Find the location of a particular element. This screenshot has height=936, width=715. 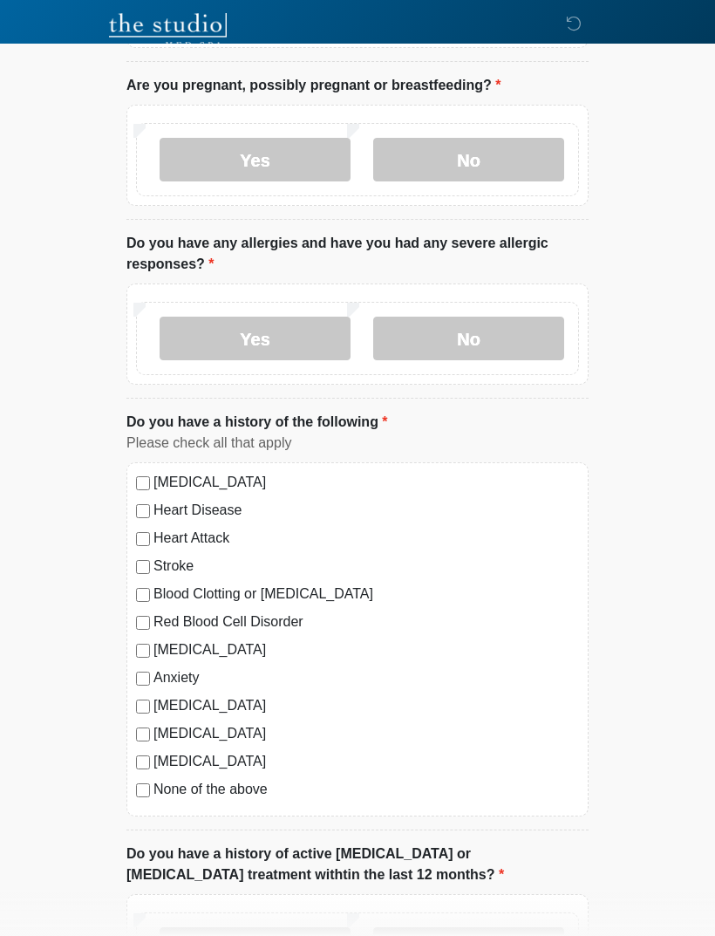

img: The Studio Med Spa Logo is located at coordinates (168, 31).